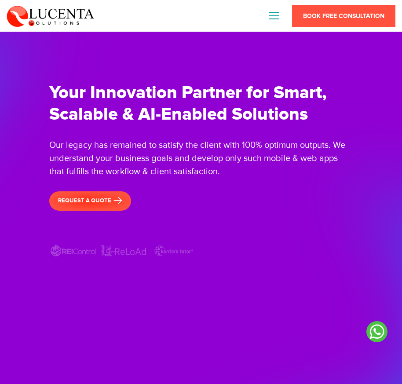 The width and height of the screenshot is (402, 384). What do you see at coordinates (174, 251) in the screenshot?
I see `img: Karriere tutor` at bounding box center [174, 251].